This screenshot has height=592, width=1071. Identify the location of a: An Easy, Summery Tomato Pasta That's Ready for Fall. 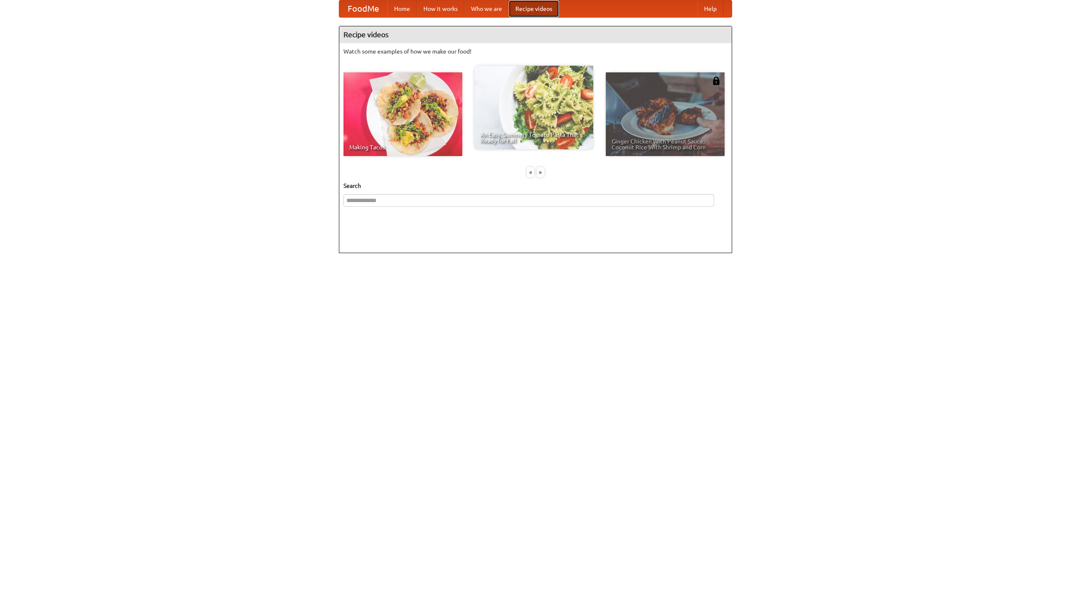
(534, 107).